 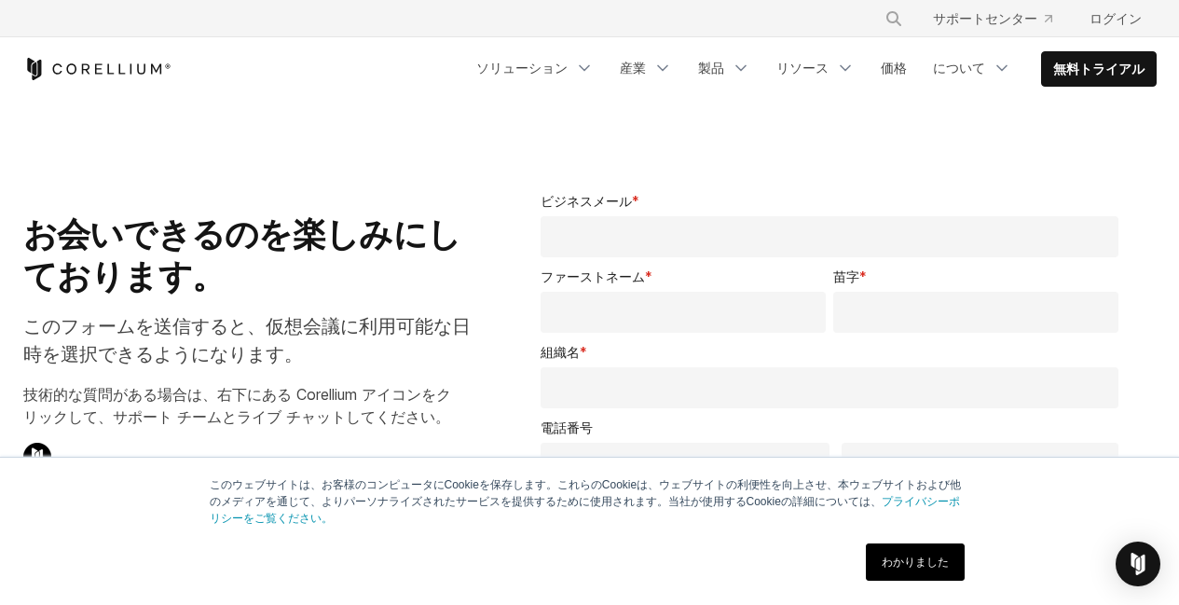 What do you see at coordinates (915, 562) in the screenshot?
I see `font: わかりました` at bounding box center [915, 562].